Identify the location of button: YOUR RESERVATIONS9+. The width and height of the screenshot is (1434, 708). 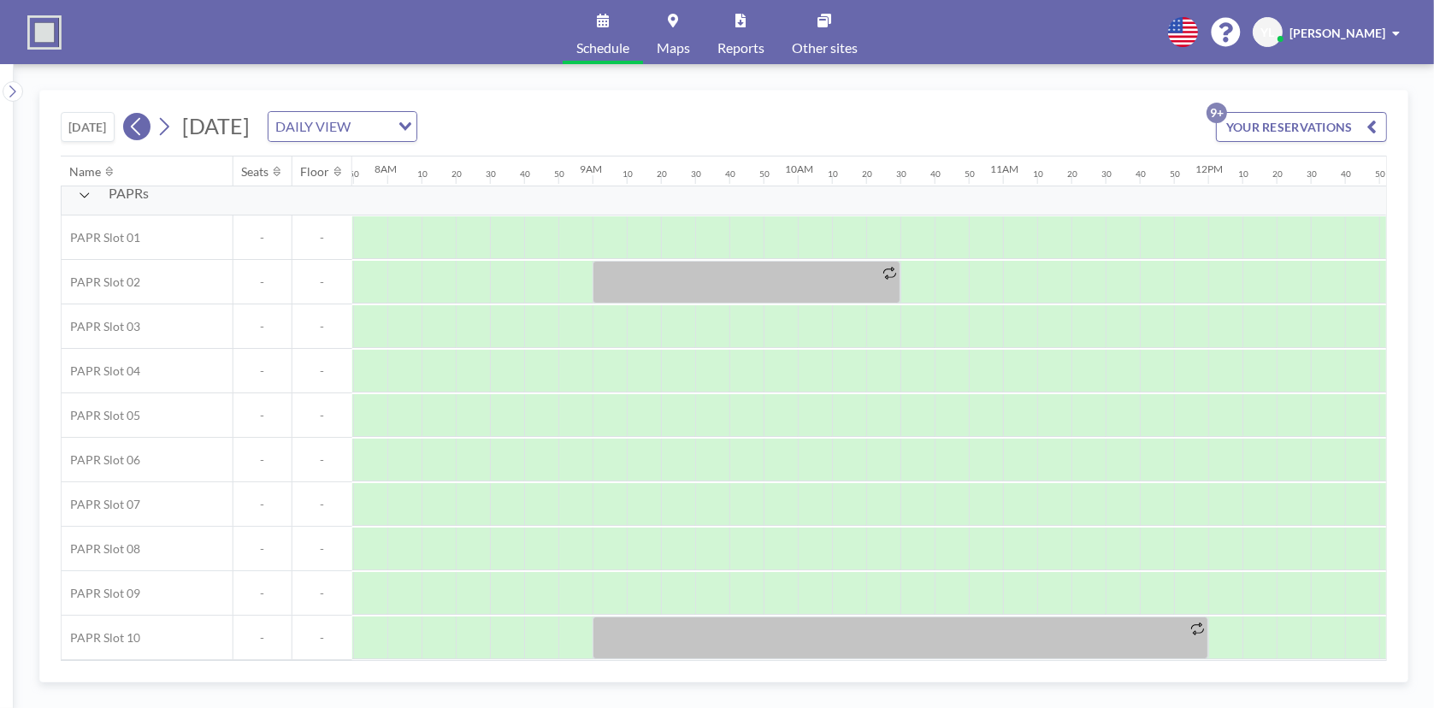
(1302, 127).